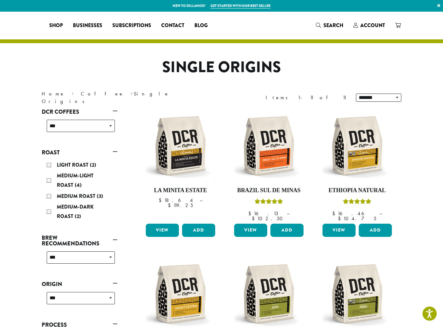 This screenshot has width=443, height=327. I want to click on img: DCR-12oz-La-Minita-Estate-Stock-scaled.png, so click(180, 146).